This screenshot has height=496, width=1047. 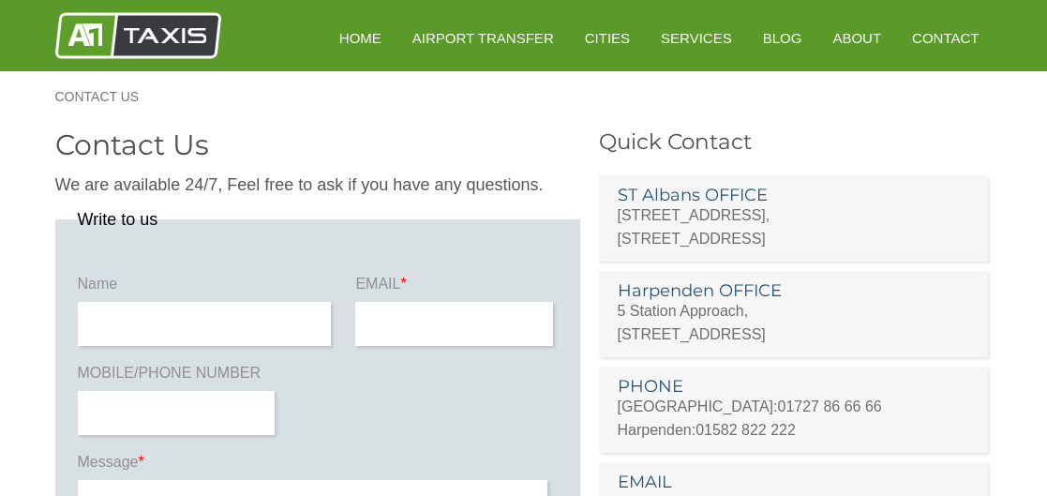 I want to click on a: Blog, so click(x=783, y=38).